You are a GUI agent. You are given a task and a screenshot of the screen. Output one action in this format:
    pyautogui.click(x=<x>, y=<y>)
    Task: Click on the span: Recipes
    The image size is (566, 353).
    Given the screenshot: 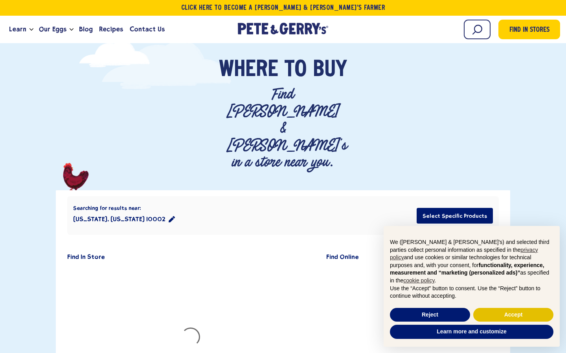 What is the action you would take?
    pyautogui.click(x=111, y=29)
    